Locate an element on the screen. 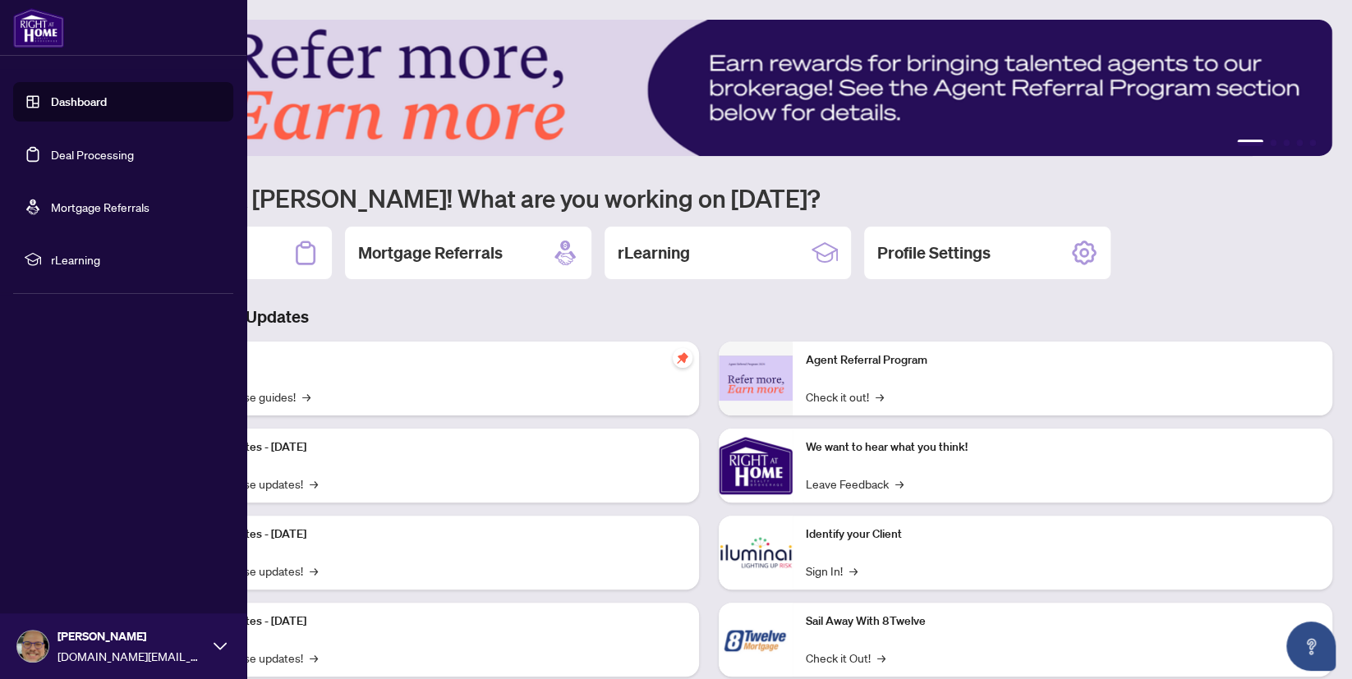 The width and height of the screenshot is (1352, 679). p: Identify your Client is located at coordinates (1062, 535).